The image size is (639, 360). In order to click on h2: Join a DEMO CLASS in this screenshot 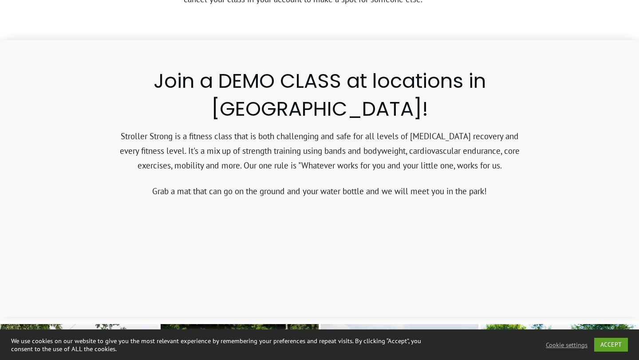, I will do `click(319, 98)`.